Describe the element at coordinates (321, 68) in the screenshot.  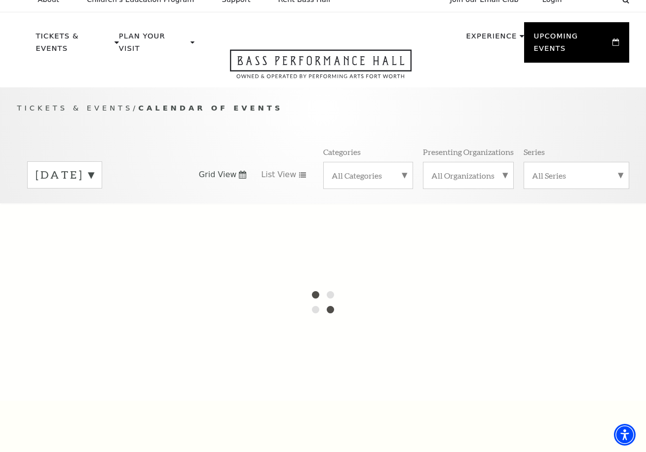
I see `a: Open this option` at that location.